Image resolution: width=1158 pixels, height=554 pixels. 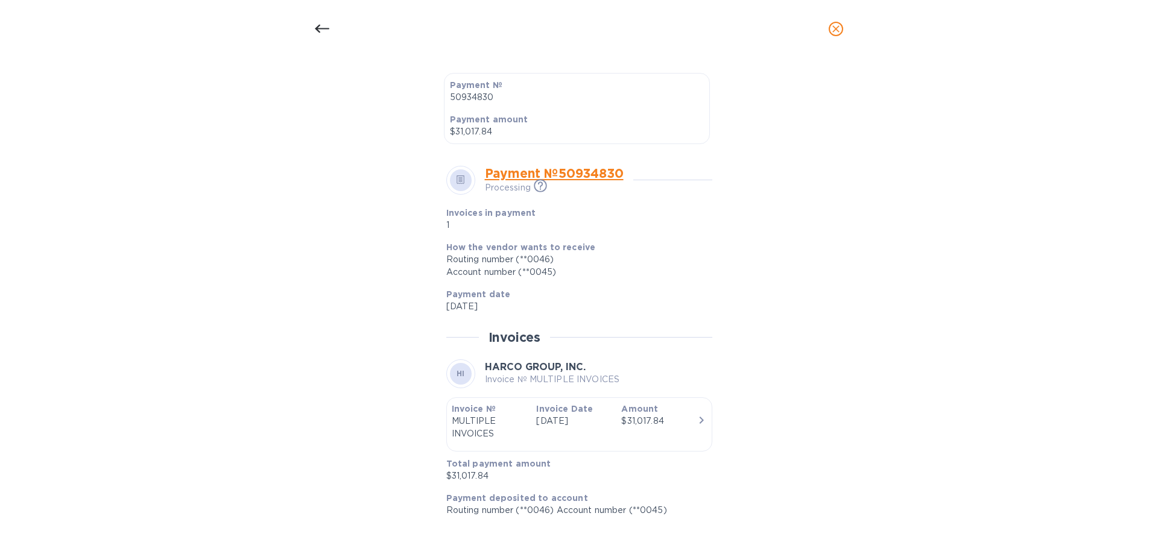 I want to click on button: close, so click(x=836, y=29).